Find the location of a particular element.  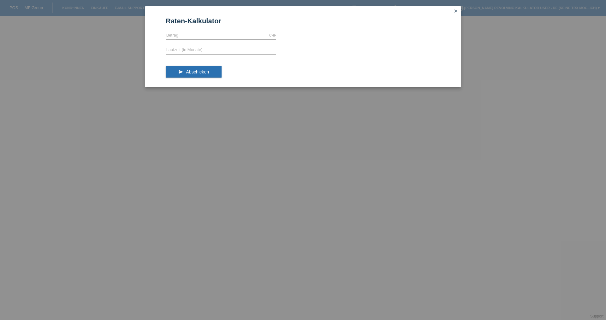

a: close is located at coordinates (455, 11).